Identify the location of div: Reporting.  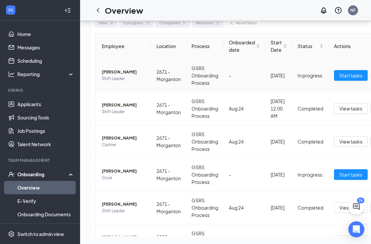
(46, 74).